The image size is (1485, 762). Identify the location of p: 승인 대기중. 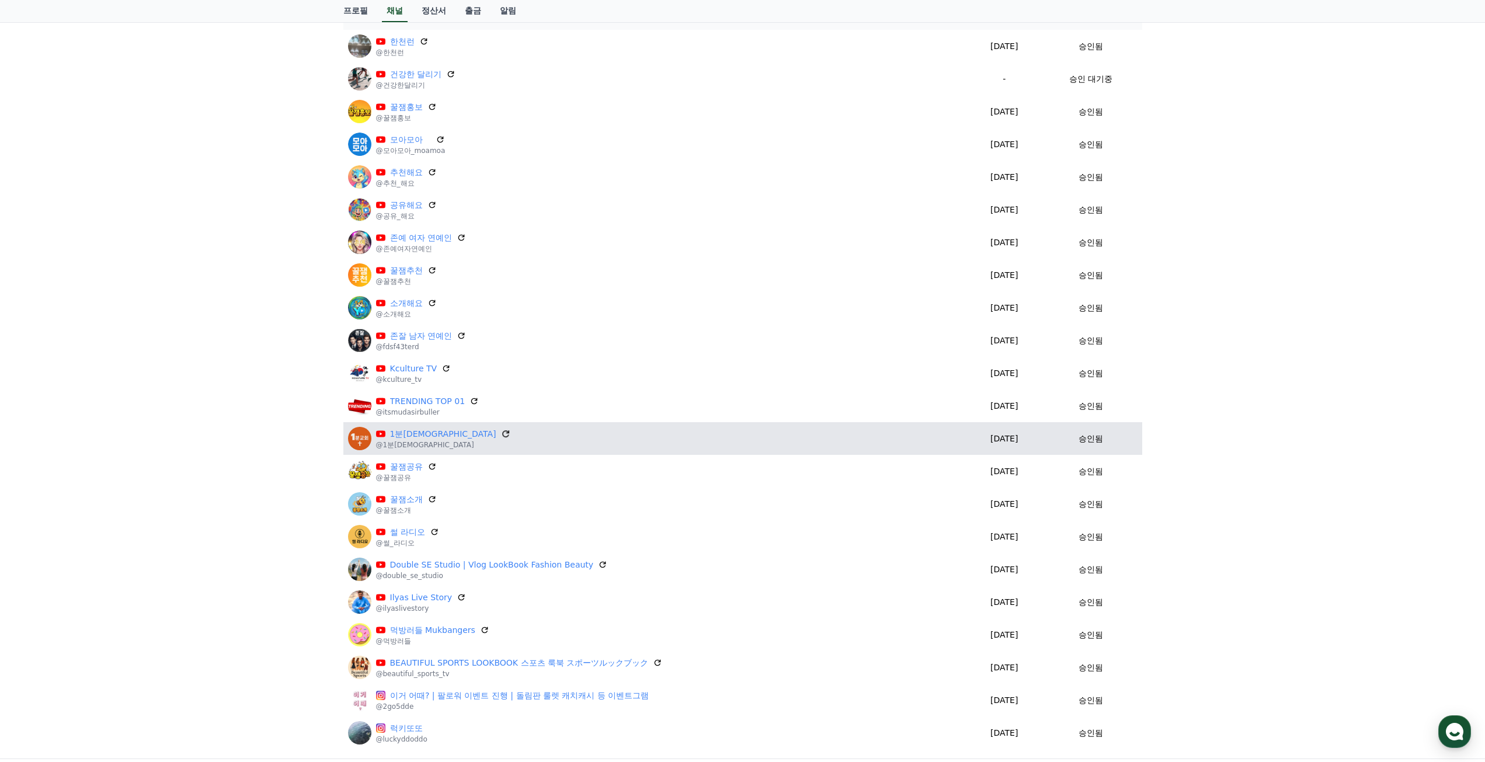
(1091, 79).